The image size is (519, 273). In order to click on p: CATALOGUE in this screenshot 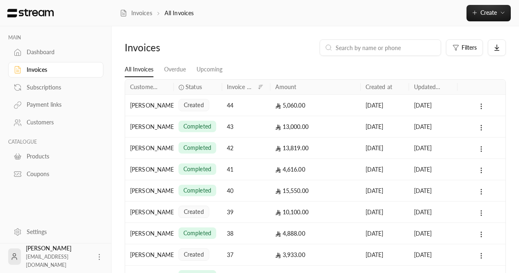, I will do `click(56, 142)`.